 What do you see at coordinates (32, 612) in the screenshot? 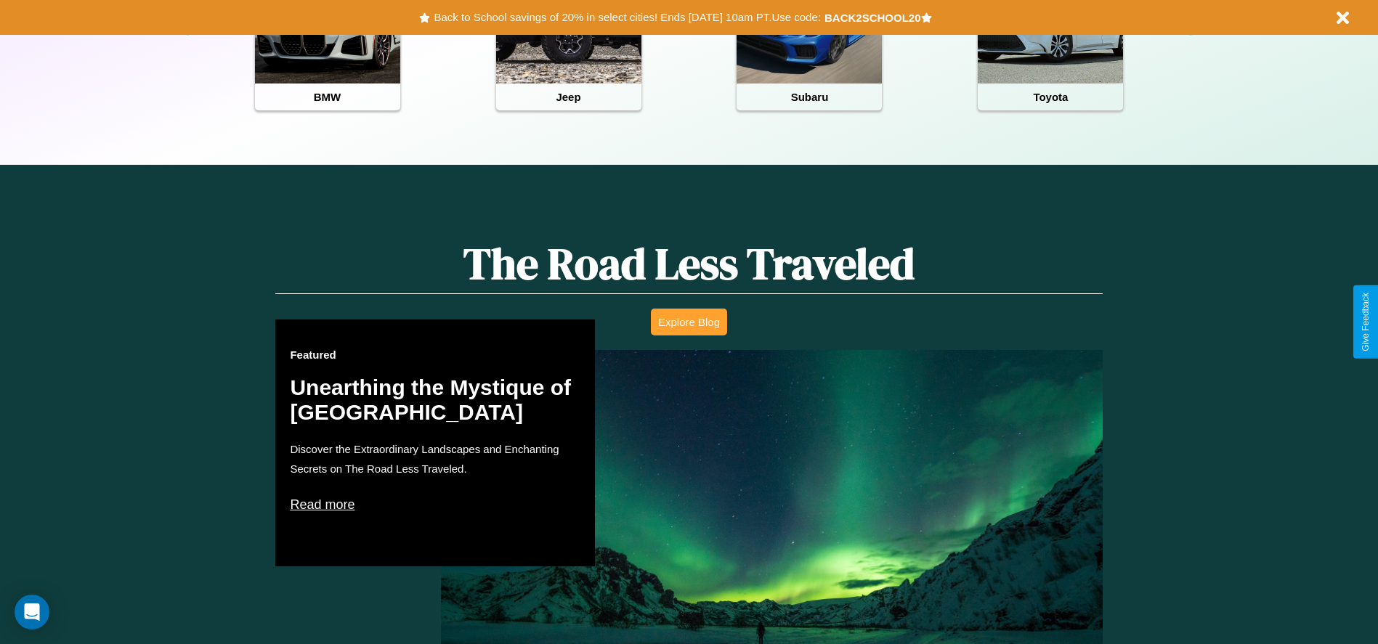
I see `div: Open Intercom Messenger` at bounding box center [32, 612].